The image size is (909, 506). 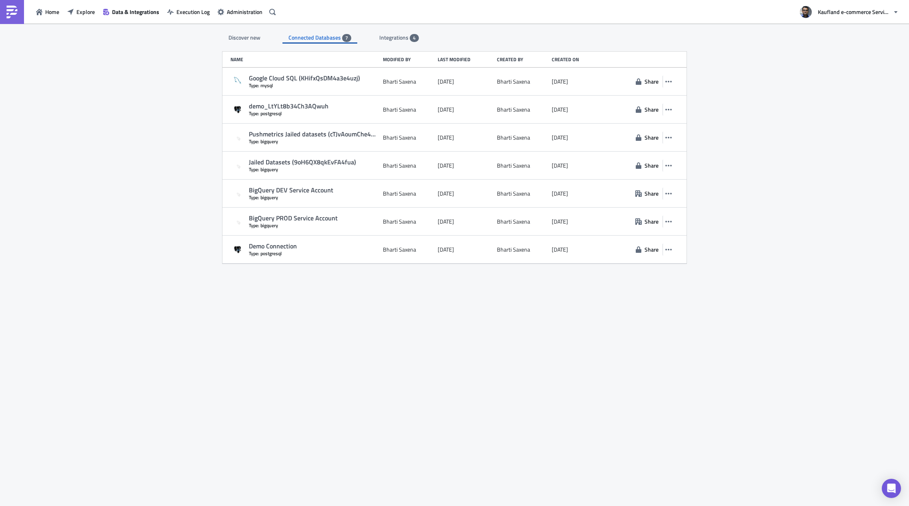 I want to click on div: Modified by, so click(x=408, y=59).